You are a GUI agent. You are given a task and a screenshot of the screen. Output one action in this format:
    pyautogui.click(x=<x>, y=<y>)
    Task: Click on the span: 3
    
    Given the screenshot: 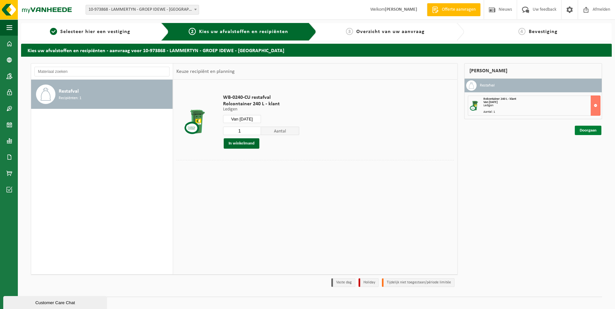 What is the action you would take?
    pyautogui.click(x=349, y=31)
    